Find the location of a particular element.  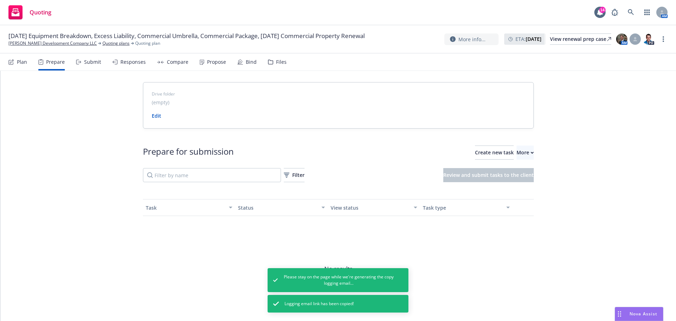

span: (empty) is located at coordinates (160, 102).